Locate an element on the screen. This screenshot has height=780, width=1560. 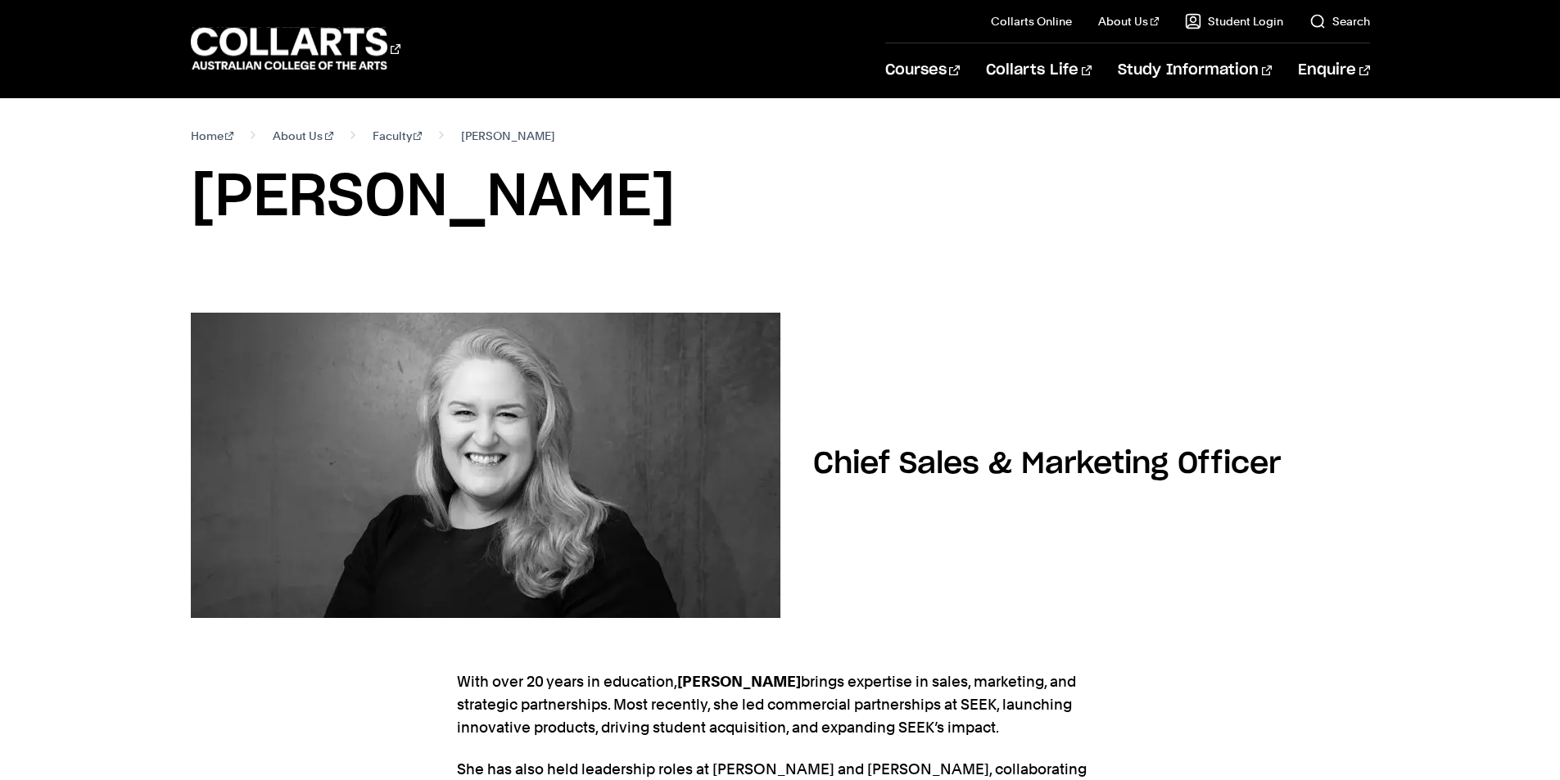
a: Student Login is located at coordinates (1234, 21).